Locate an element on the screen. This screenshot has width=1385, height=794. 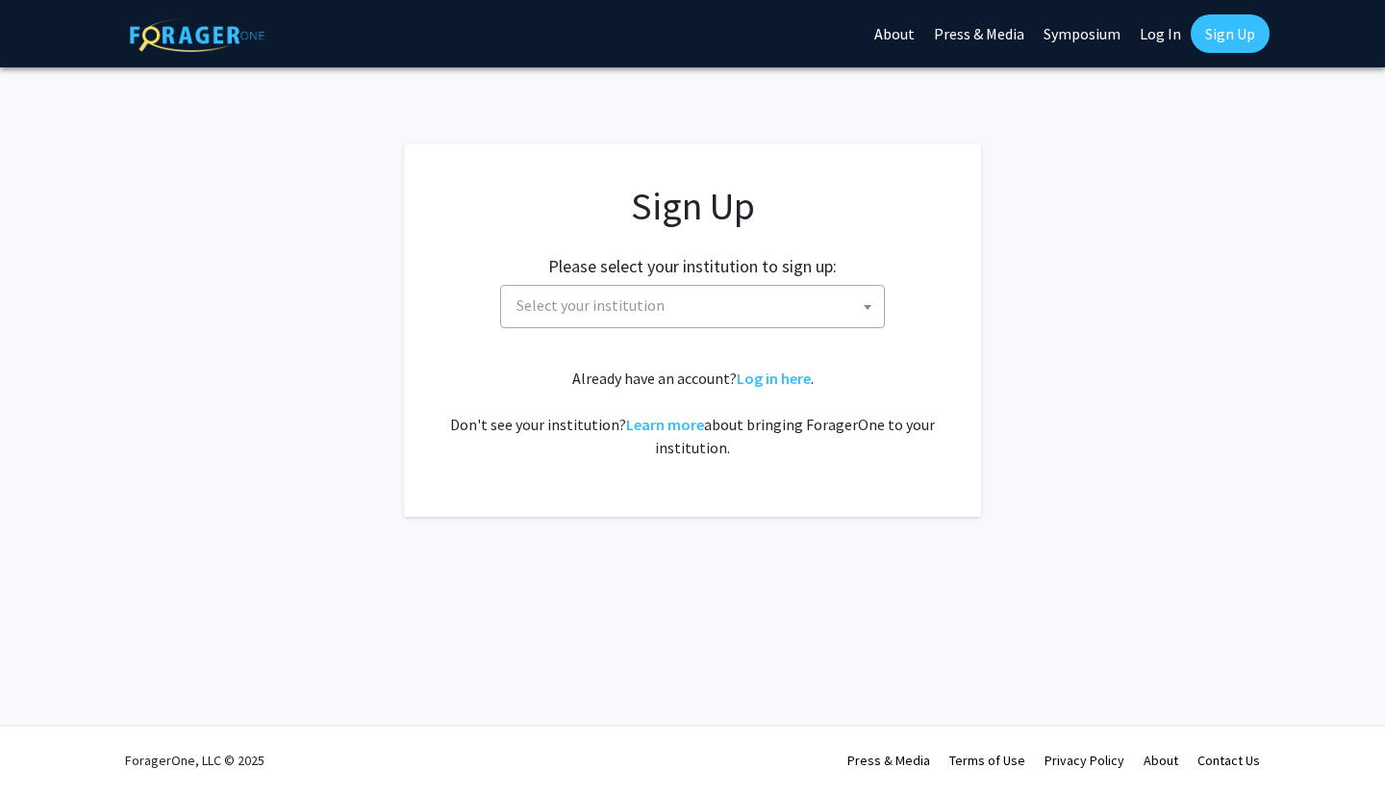
a: About is located at coordinates (1161, 760).